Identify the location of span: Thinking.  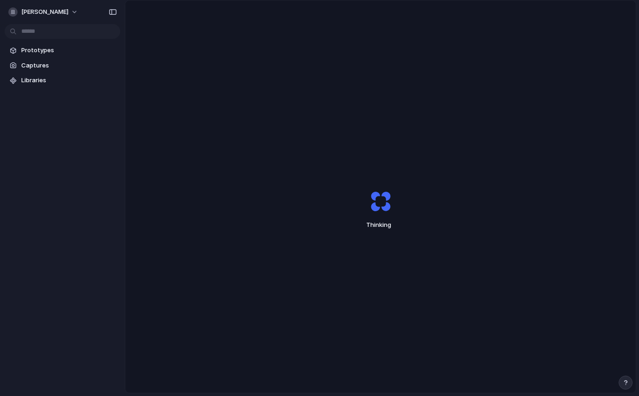
(381, 225).